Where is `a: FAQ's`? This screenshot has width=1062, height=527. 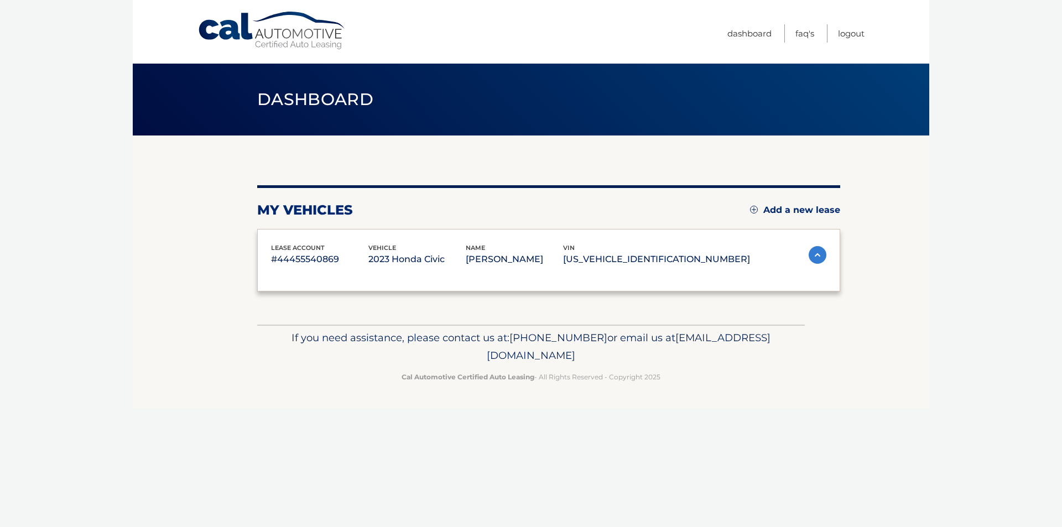
a: FAQ's is located at coordinates (805, 33).